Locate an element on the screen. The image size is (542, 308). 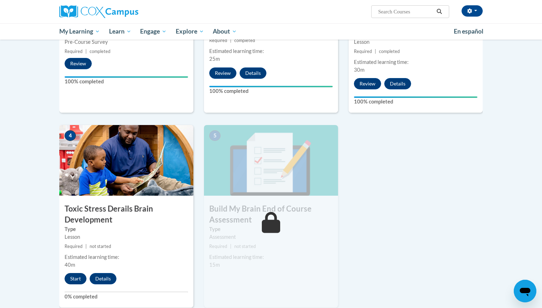
input: Search Courses is located at coordinates (406, 12).